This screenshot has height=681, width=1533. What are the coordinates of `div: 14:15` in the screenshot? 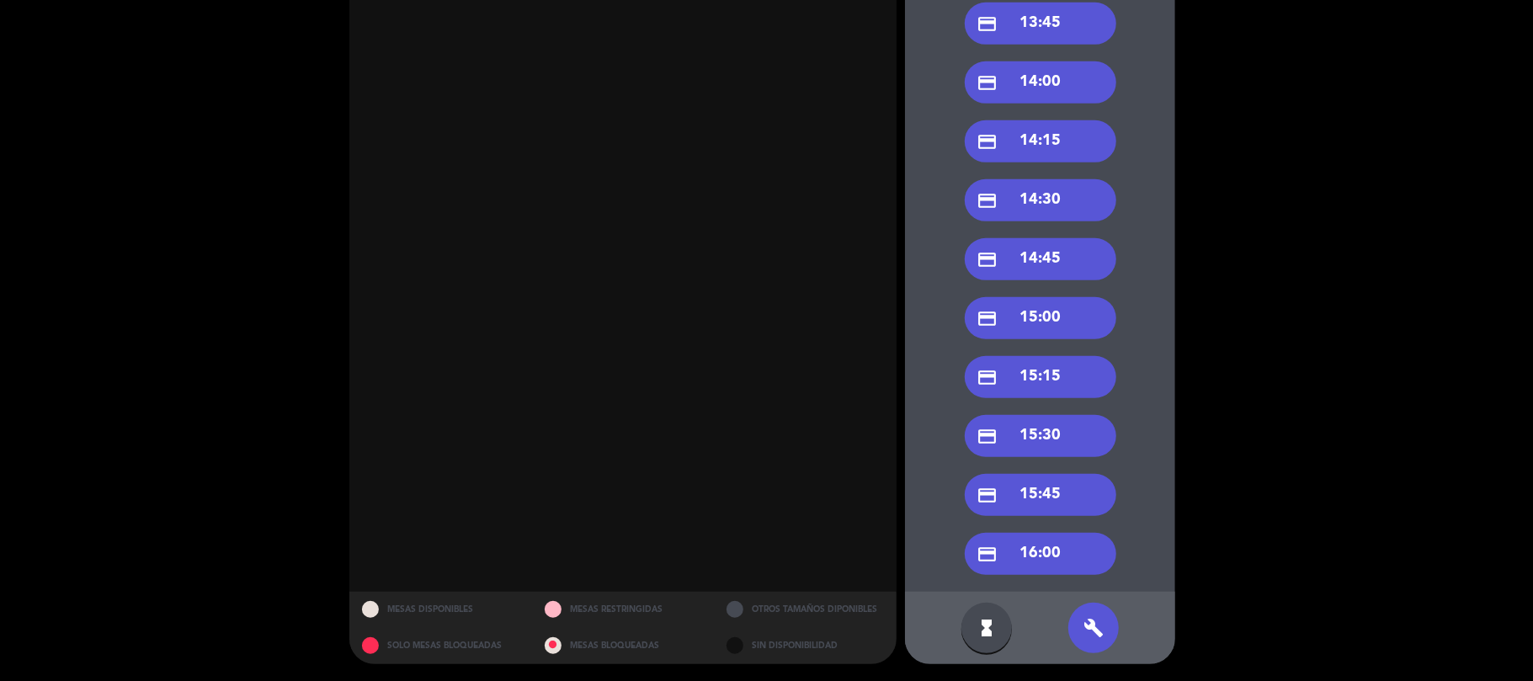 It's located at (1041, 141).